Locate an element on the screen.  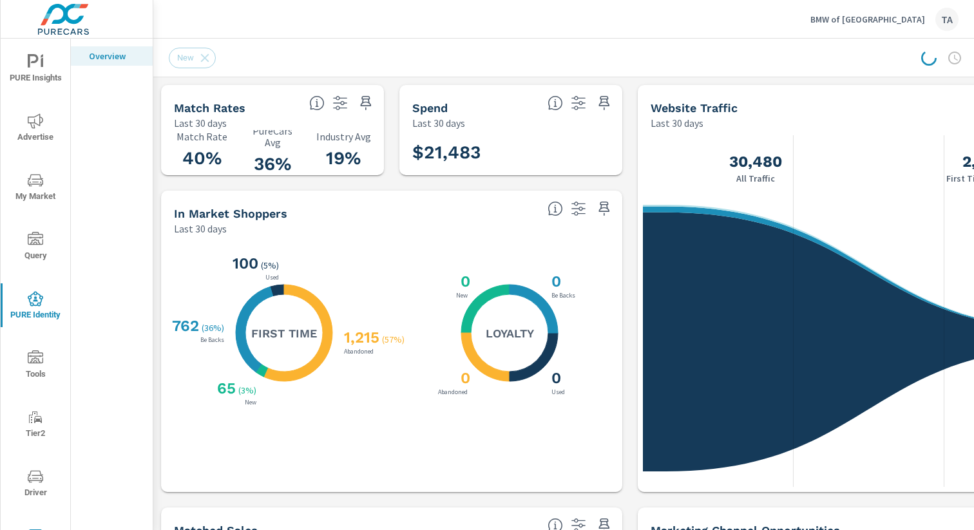
div: Overview is located at coordinates (111, 56).